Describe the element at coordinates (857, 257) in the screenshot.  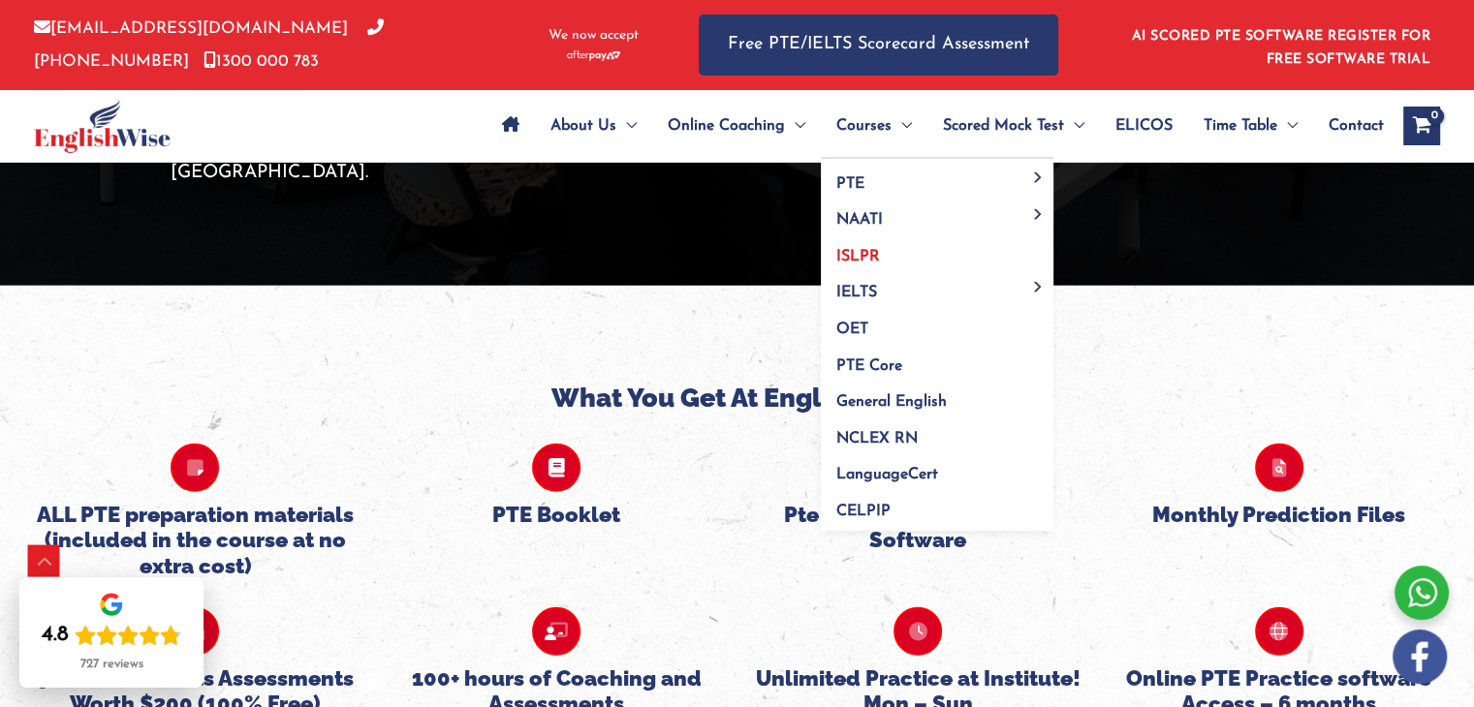
I see `span: ISLPR` at that location.